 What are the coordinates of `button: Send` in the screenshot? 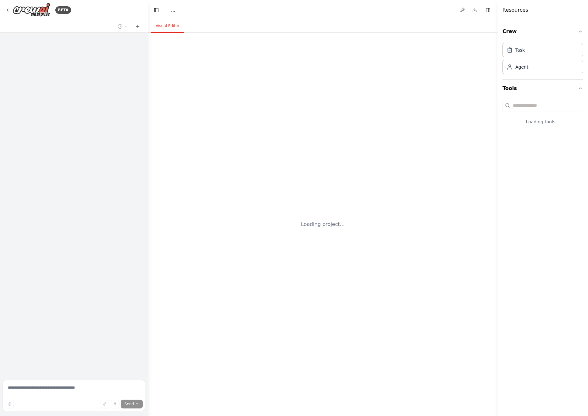 It's located at (132, 404).